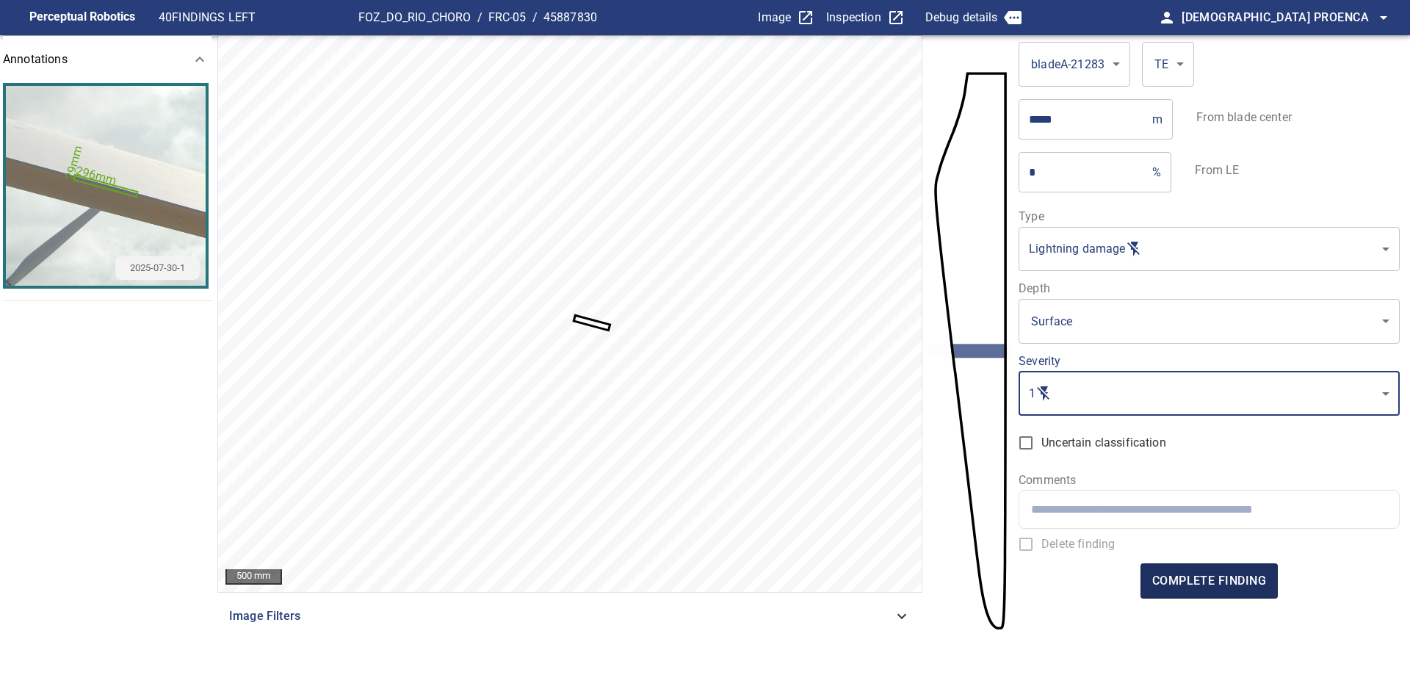 Image resolution: width=1410 pixels, height=675 pixels. Describe the element at coordinates (865, 18) in the screenshot. I see `a: Inspection` at that location.